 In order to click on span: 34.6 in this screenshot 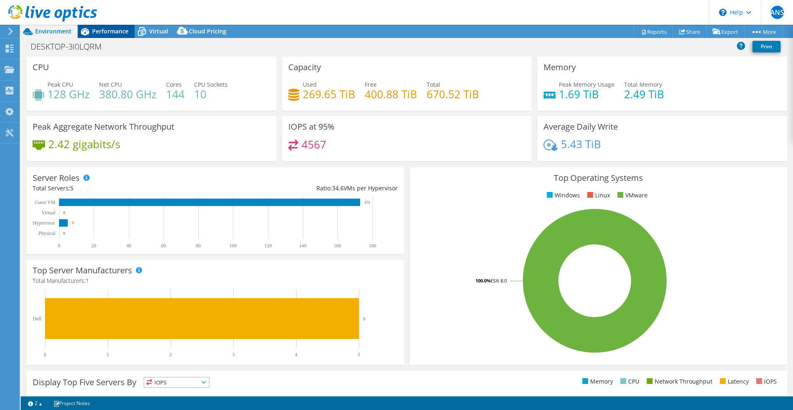, I will do `click(338, 188)`.